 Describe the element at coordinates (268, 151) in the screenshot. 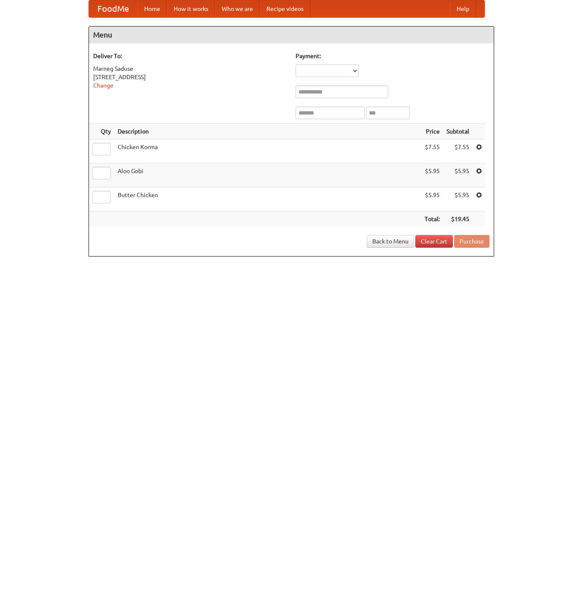

I see `td: Chicken Korma` at that location.